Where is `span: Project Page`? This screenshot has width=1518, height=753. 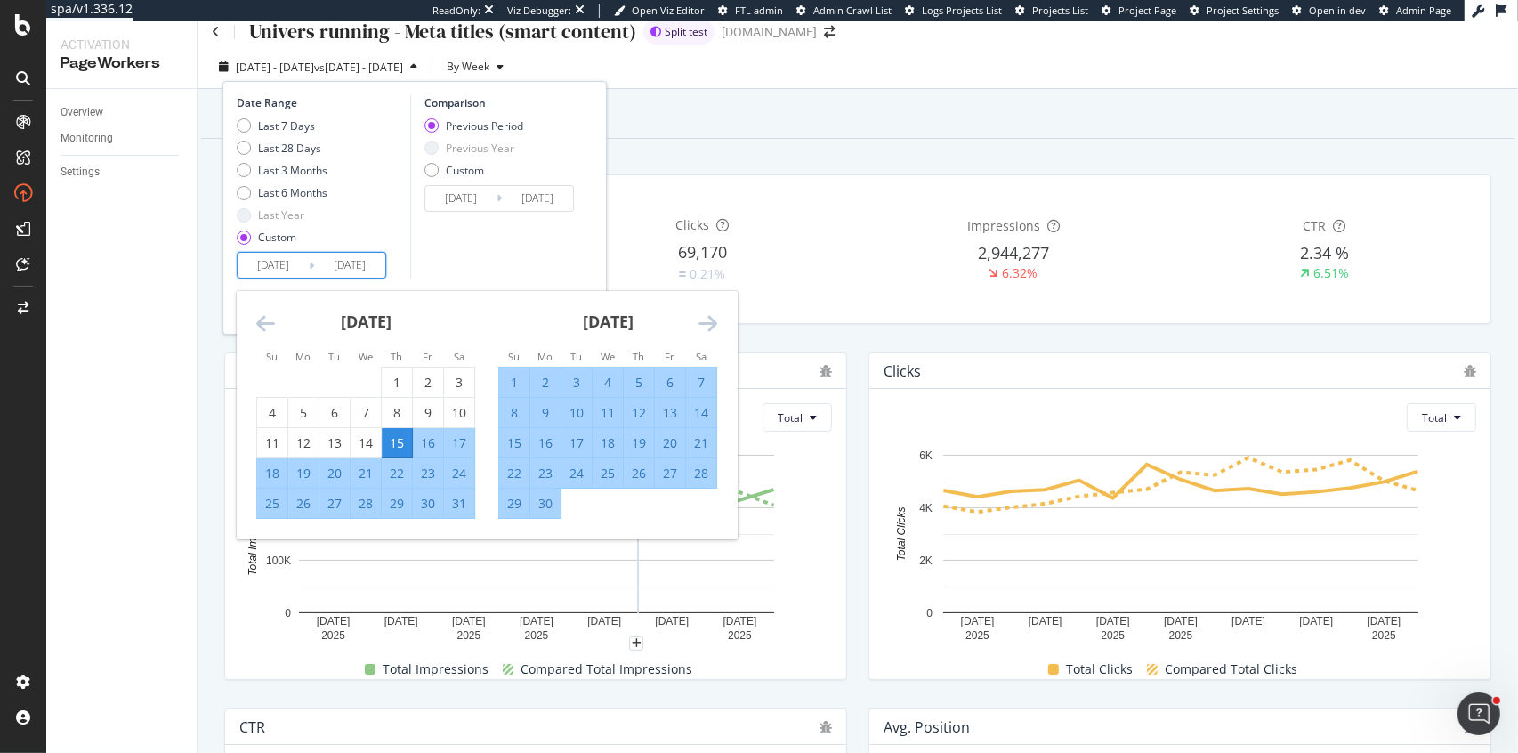
span: Project Page is located at coordinates (1147, 10).